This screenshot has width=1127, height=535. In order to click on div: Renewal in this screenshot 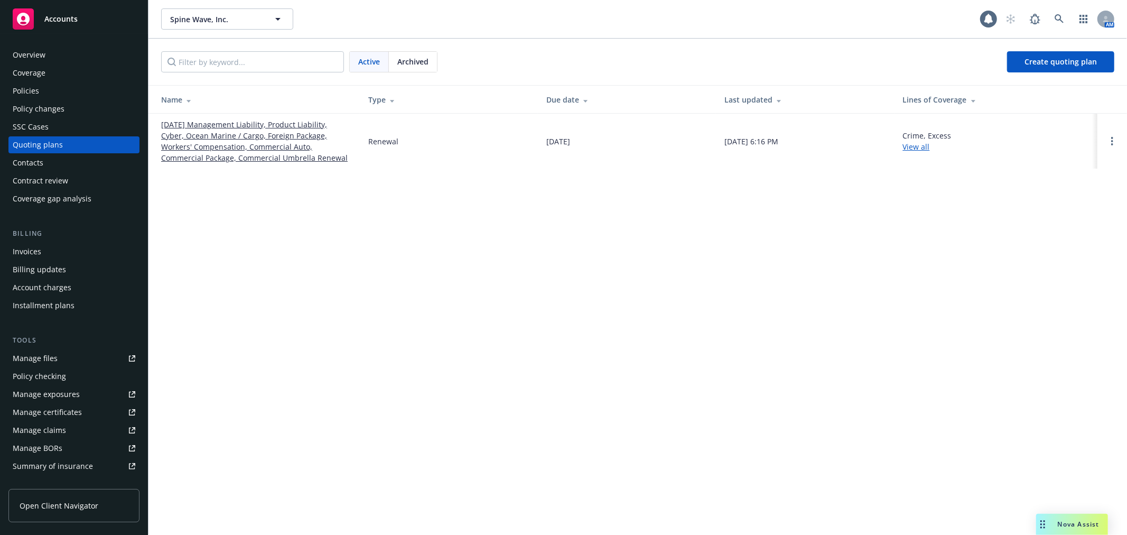, I will do `click(383, 141)`.